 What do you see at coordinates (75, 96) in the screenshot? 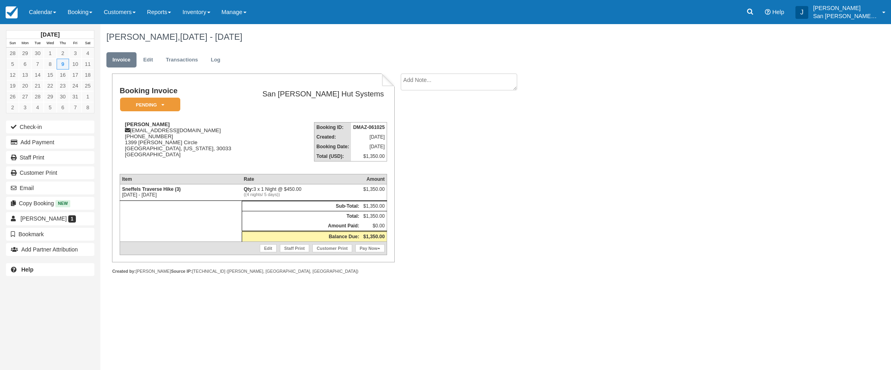
I see `a: 31` at bounding box center [75, 96].